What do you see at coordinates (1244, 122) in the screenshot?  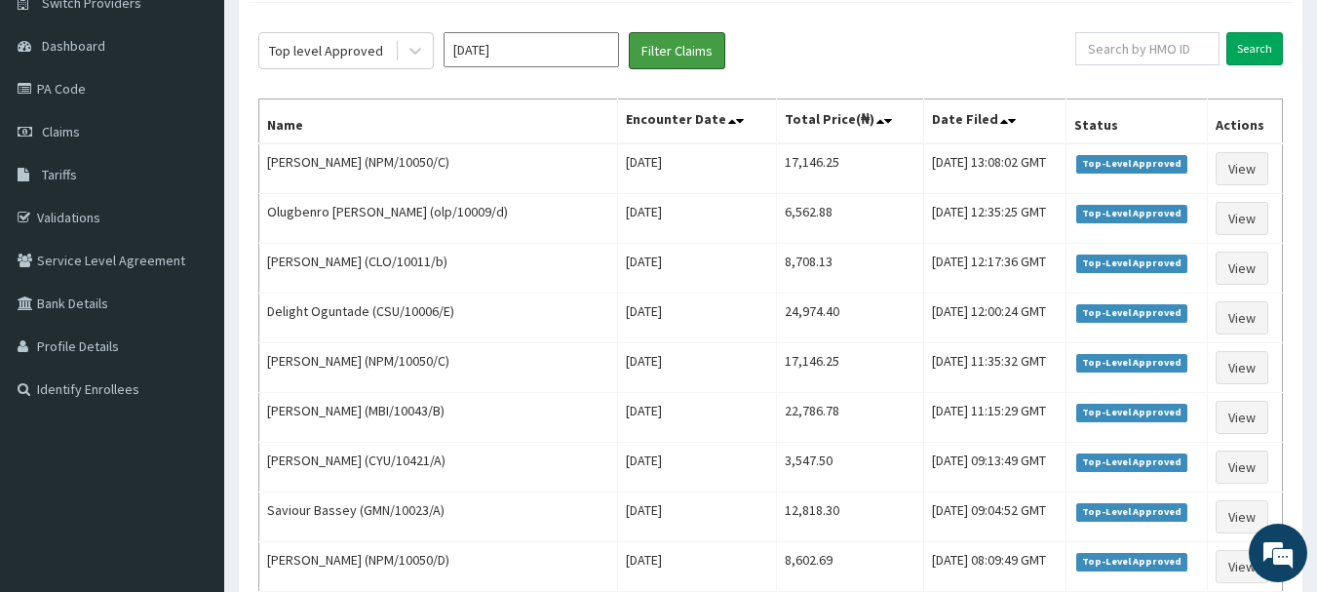 I see `th: Actions` at bounding box center [1244, 122].